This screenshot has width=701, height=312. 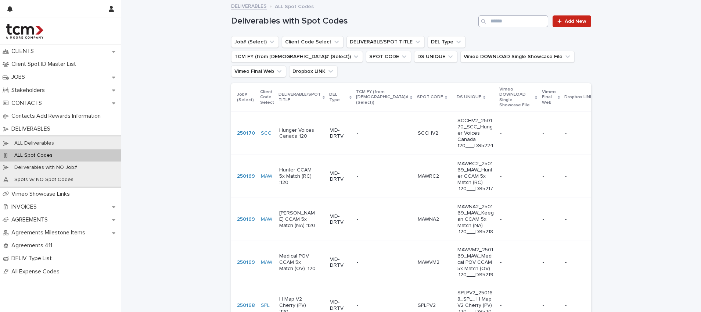 What do you see at coordinates (45, 64) in the screenshot?
I see `p: Client Spot ID Master List` at bounding box center [45, 64].